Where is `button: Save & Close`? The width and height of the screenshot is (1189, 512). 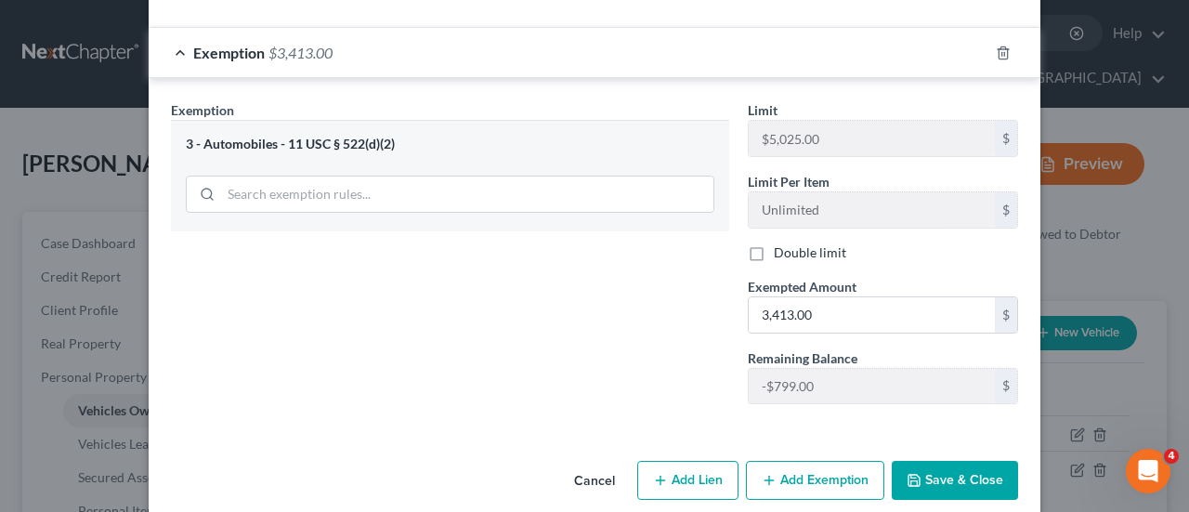 button: Save & Close is located at coordinates (955, 480).